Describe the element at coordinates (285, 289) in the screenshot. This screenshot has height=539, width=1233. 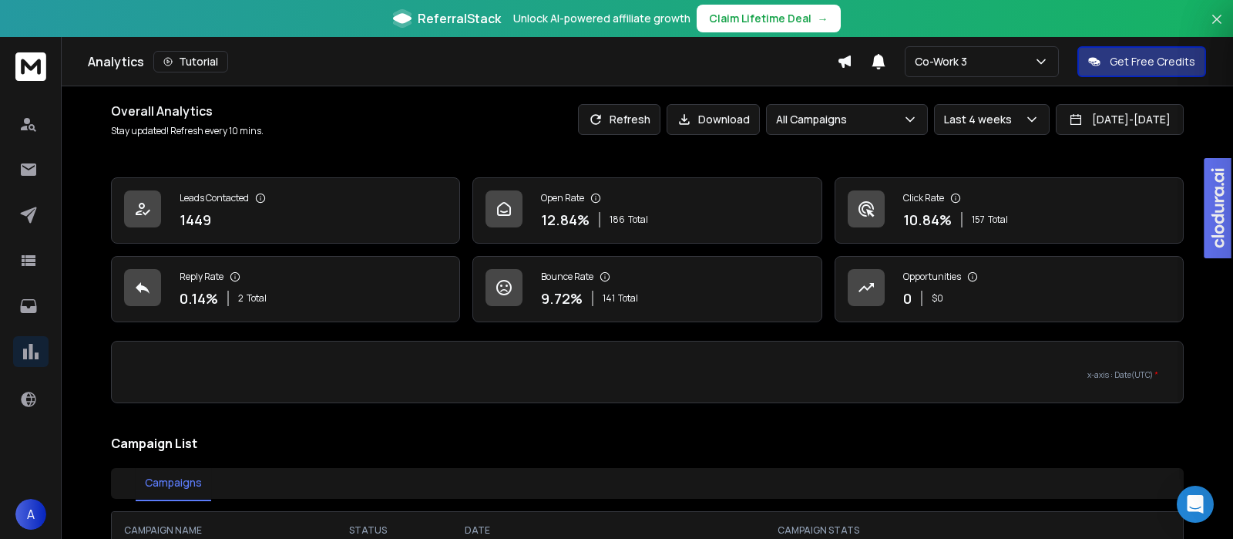
I see `a: Reply Rate0.14%2Total` at that location.